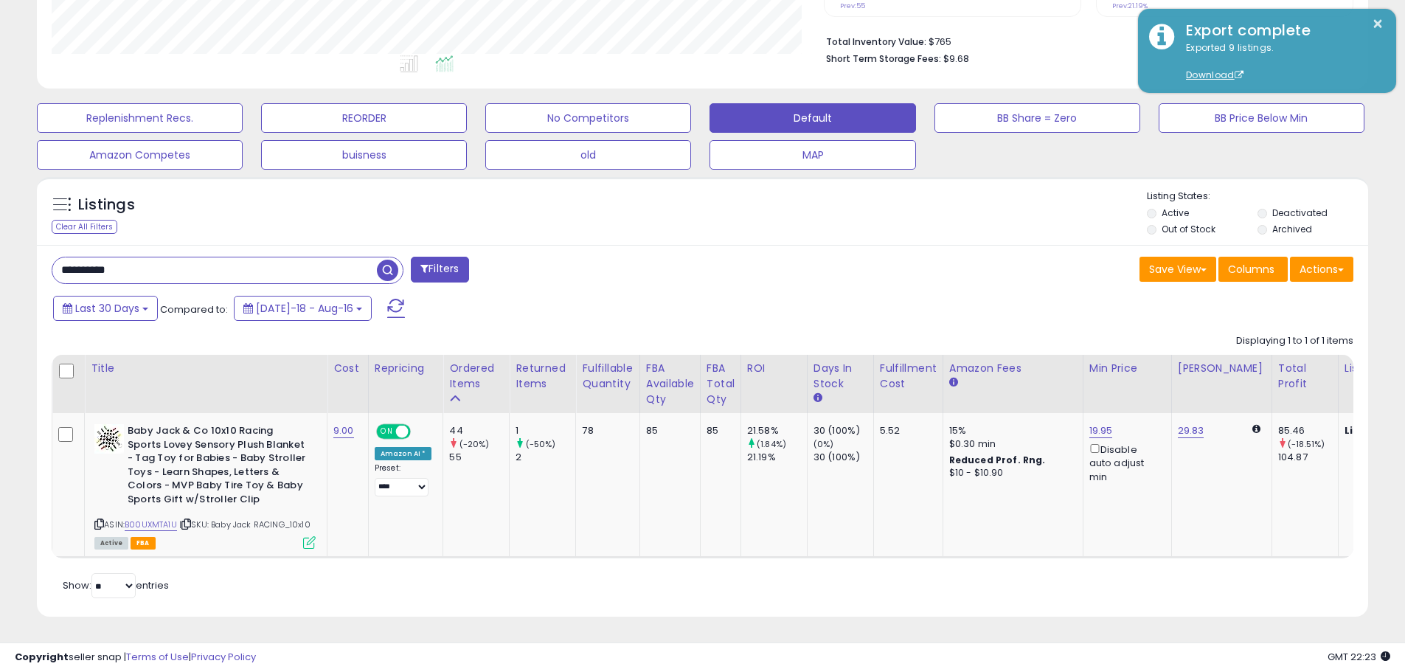 This screenshot has height=672, width=1405. Describe the element at coordinates (1257, 196) in the screenshot. I see `p: Listing States:` at that location.